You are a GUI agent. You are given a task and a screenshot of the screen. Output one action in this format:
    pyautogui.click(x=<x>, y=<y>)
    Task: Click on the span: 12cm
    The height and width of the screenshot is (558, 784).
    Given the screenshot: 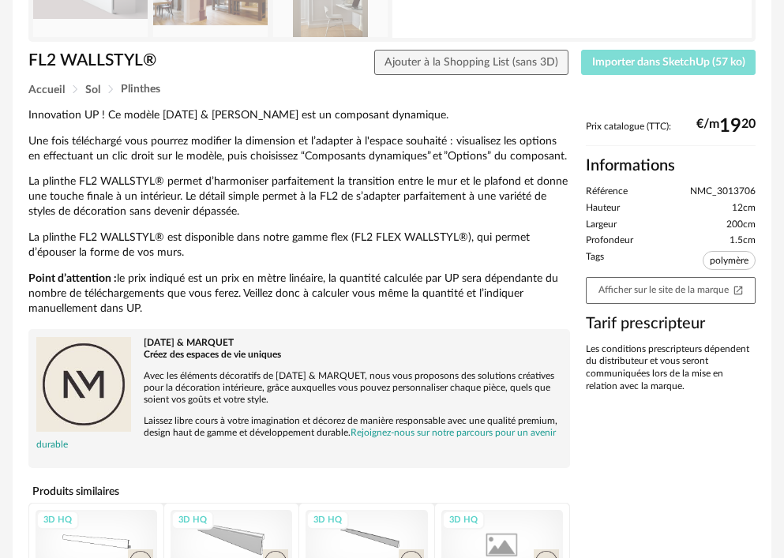 What is the action you would take?
    pyautogui.click(x=744, y=208)
    